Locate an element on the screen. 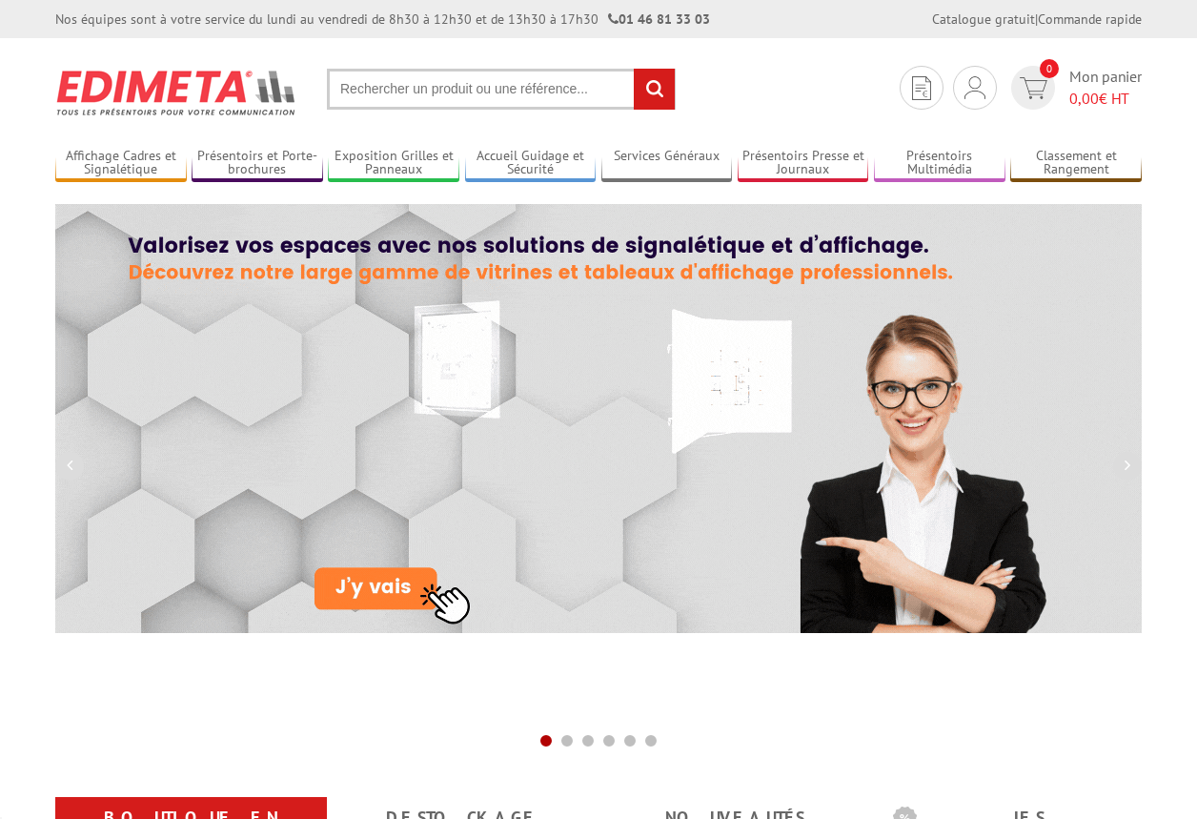 This screenshot has height=819, width=1197. a: Affichage Cadres et Signalétique is located at coordinates (121, 163).